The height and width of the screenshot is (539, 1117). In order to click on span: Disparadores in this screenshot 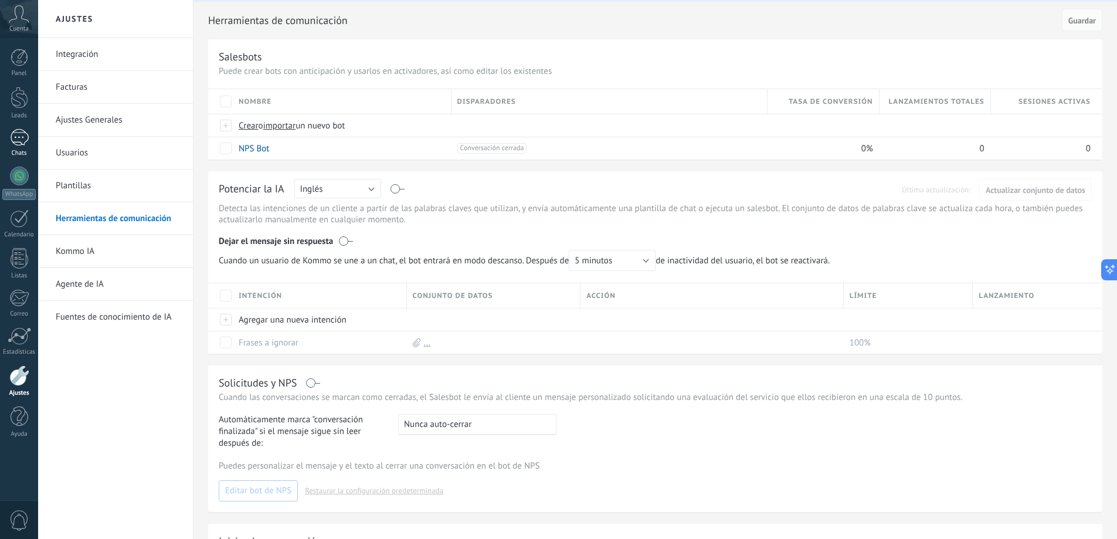, I will do `click(486, 101)`.